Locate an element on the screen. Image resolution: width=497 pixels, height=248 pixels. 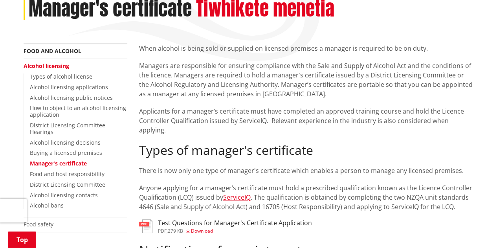
a: District Licensing Committee Hearings is located at coordinates (68, 128).